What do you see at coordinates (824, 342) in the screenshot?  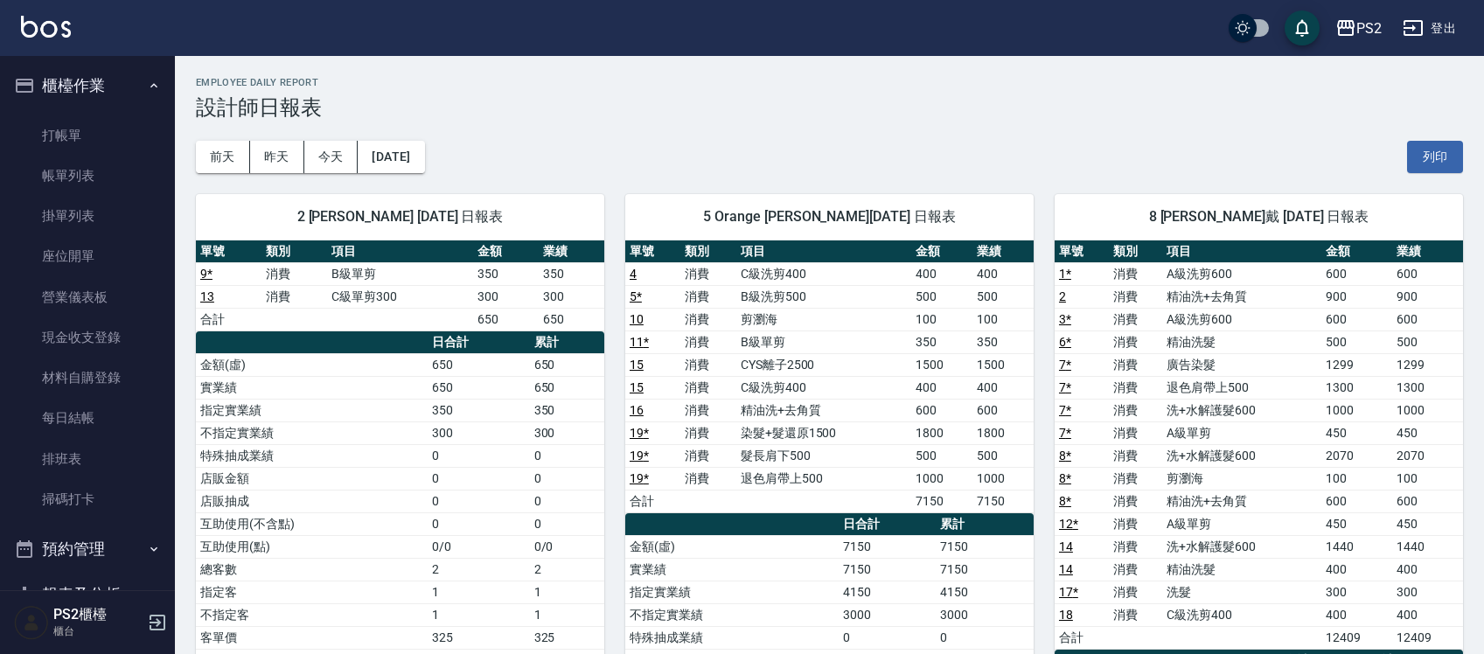 I see `td: B級單剪` at bounding box center [824, 342].